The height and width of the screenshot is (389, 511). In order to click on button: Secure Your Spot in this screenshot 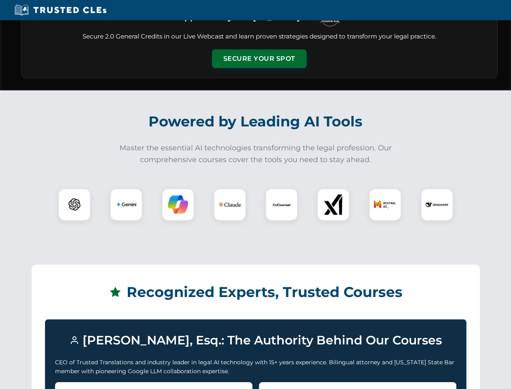, I will do `click(259, 59)`.